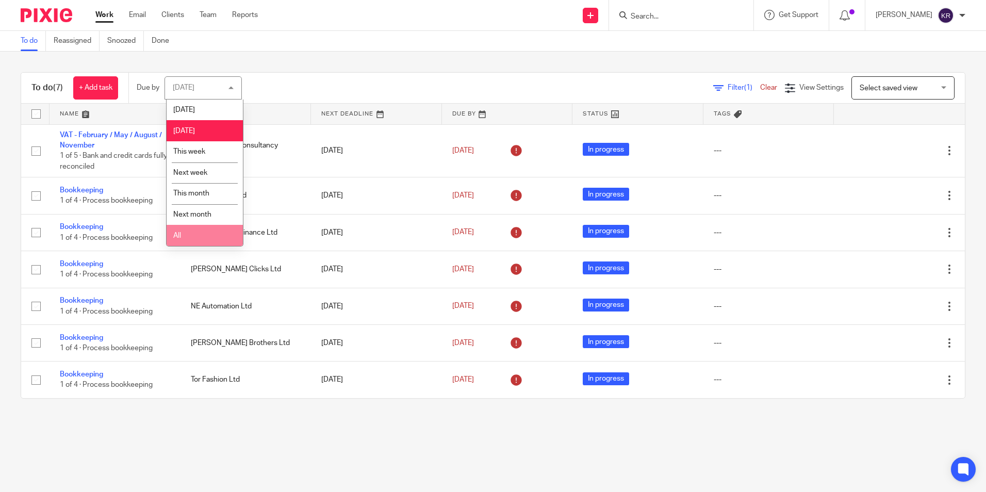 Image resolution: width=986 pixels, height=492 pixels. Describe the element at coordinates (104, 15) in the screenshot. I see `a: Work` at that location.